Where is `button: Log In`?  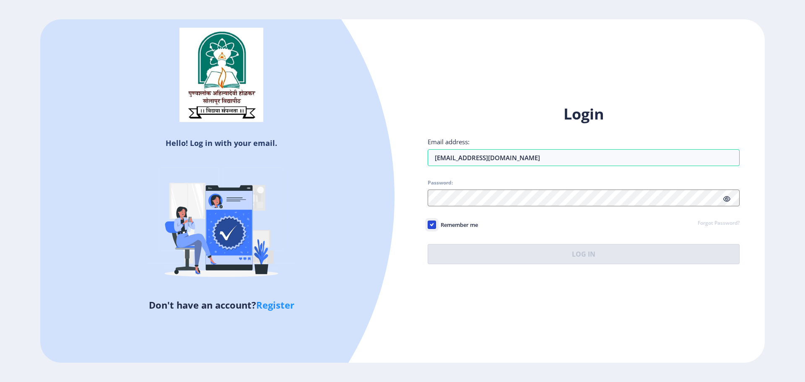
button: Log In is located at coordinates (583, 254).